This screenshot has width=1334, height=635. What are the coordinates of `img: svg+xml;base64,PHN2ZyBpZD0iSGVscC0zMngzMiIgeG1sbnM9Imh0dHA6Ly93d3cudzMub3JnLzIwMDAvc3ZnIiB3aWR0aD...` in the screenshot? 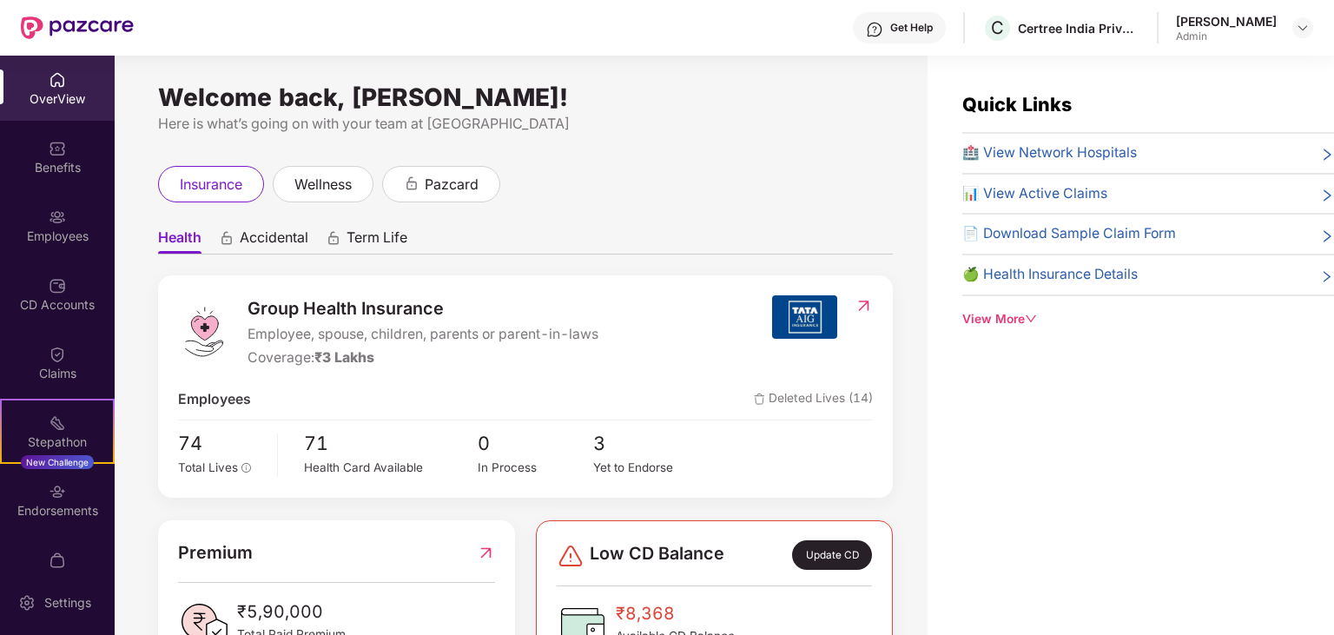 It's located at (875, 30).